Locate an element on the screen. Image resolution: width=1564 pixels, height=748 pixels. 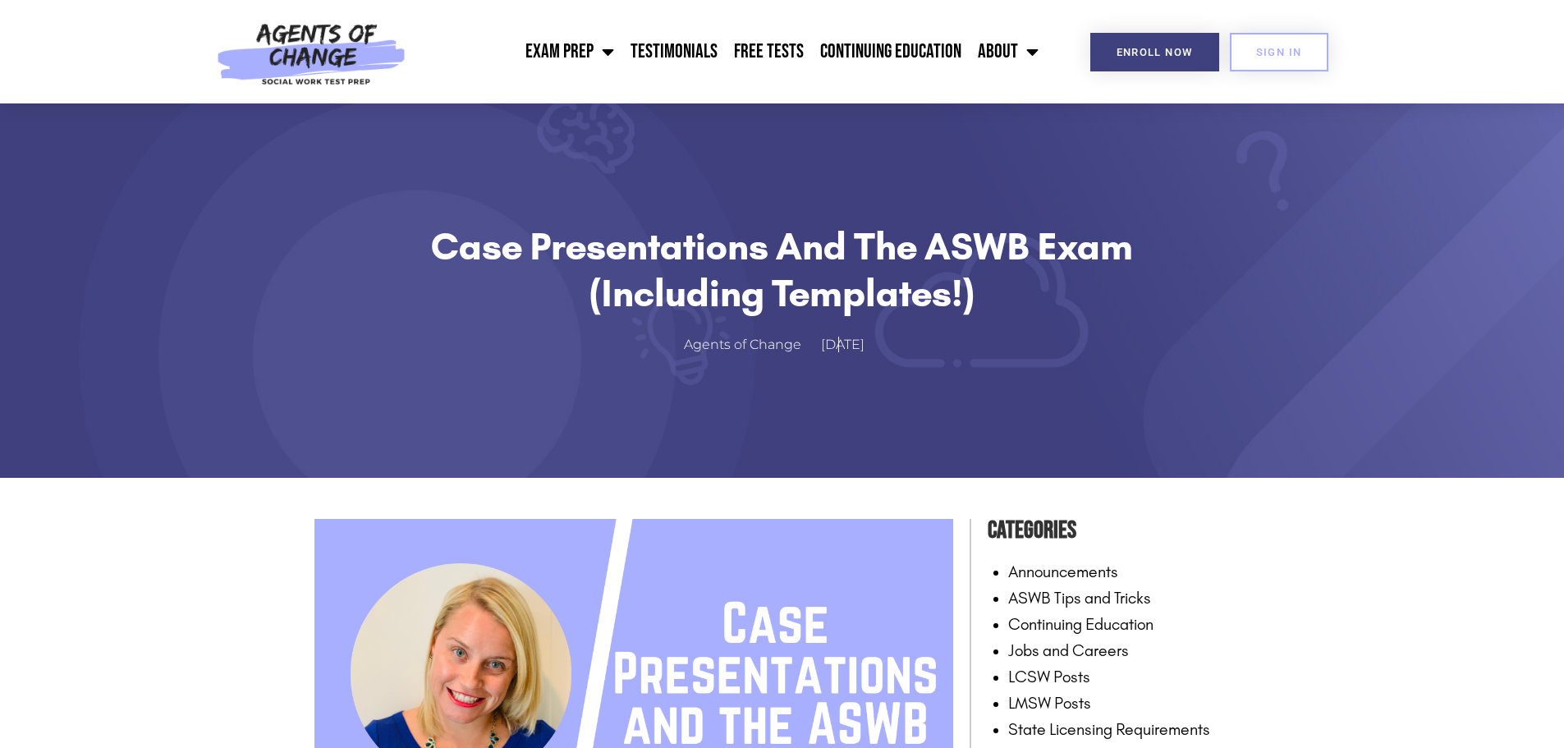
a: Jobs and Careers is located at coordinates (1068, 650).